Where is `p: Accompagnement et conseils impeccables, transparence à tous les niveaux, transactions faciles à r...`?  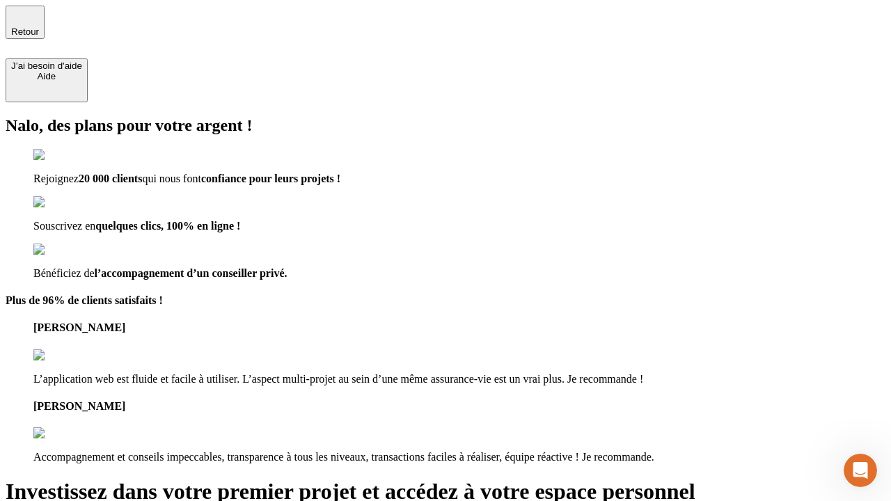
p: Accompagnement et conseils impeccables, transparence à tous les niveaux, transactions faciles à r... is located at coordinates (460, 458).